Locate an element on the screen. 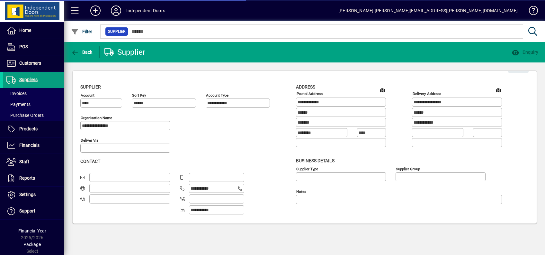  span: Customers is located at coordinates (30, 63).